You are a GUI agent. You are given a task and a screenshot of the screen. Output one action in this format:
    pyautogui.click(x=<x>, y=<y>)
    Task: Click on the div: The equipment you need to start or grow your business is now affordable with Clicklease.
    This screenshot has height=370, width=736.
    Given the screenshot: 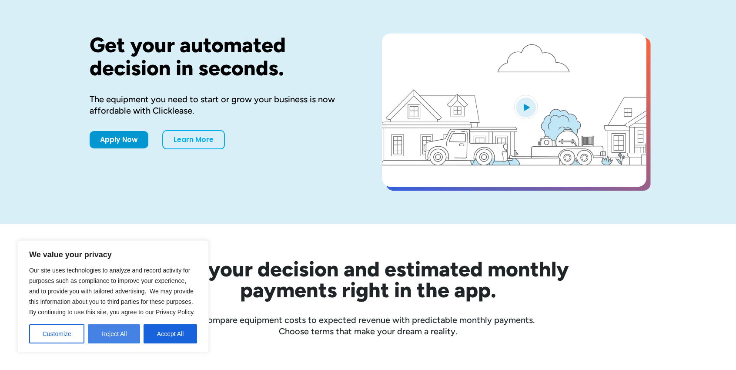 What is the action you would take?
    pyautogui.click(x=222, y=105)
    